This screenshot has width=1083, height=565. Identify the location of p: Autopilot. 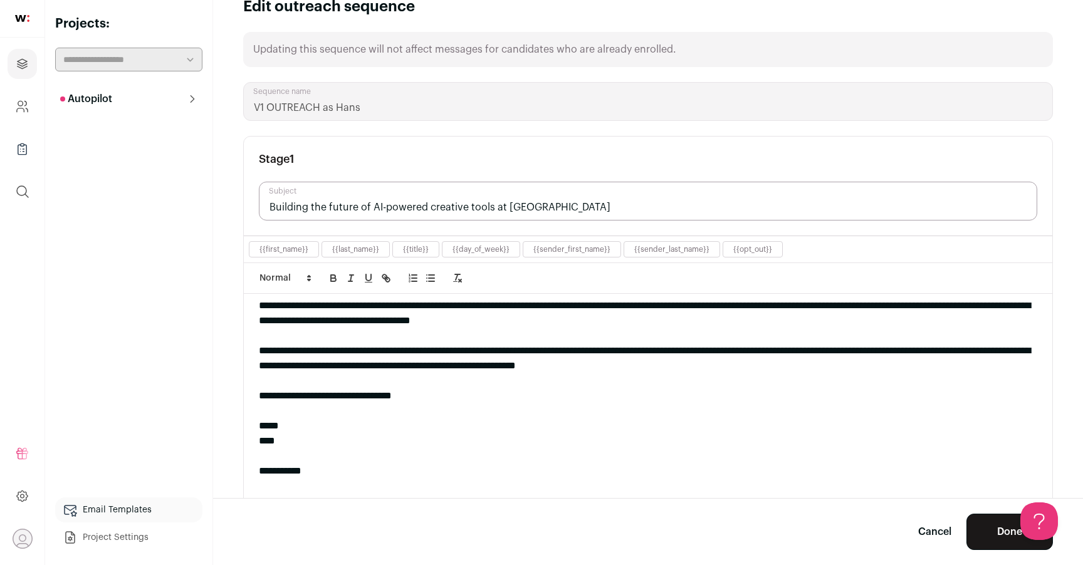
(86, 99).